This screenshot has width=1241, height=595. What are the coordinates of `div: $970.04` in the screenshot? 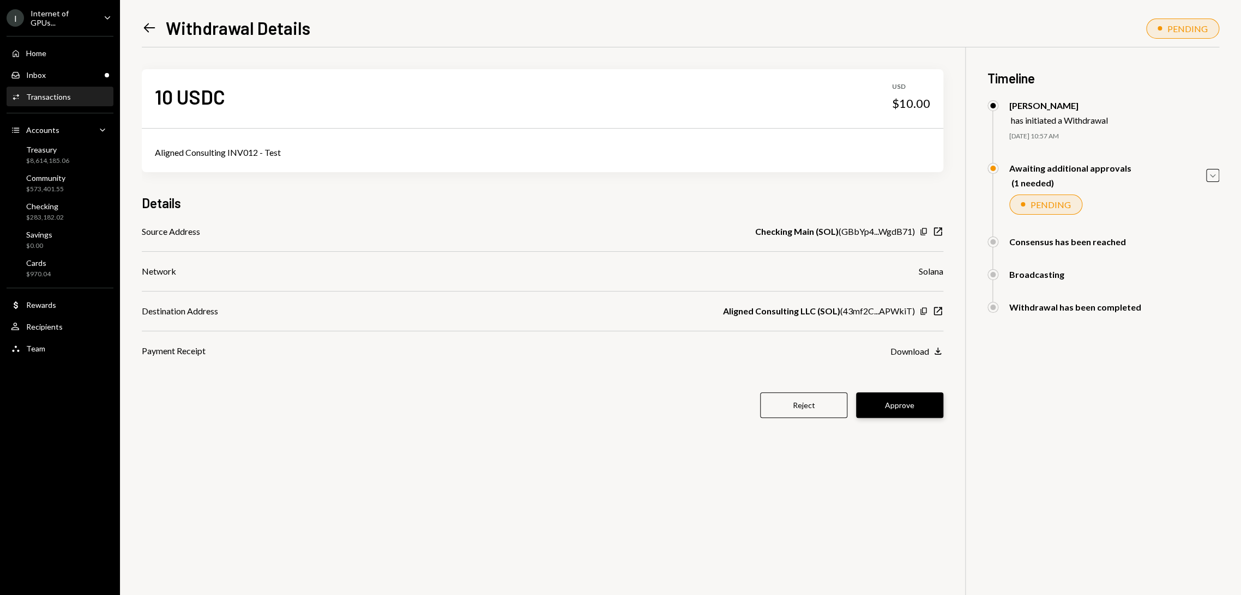 It's located at (38, 274).